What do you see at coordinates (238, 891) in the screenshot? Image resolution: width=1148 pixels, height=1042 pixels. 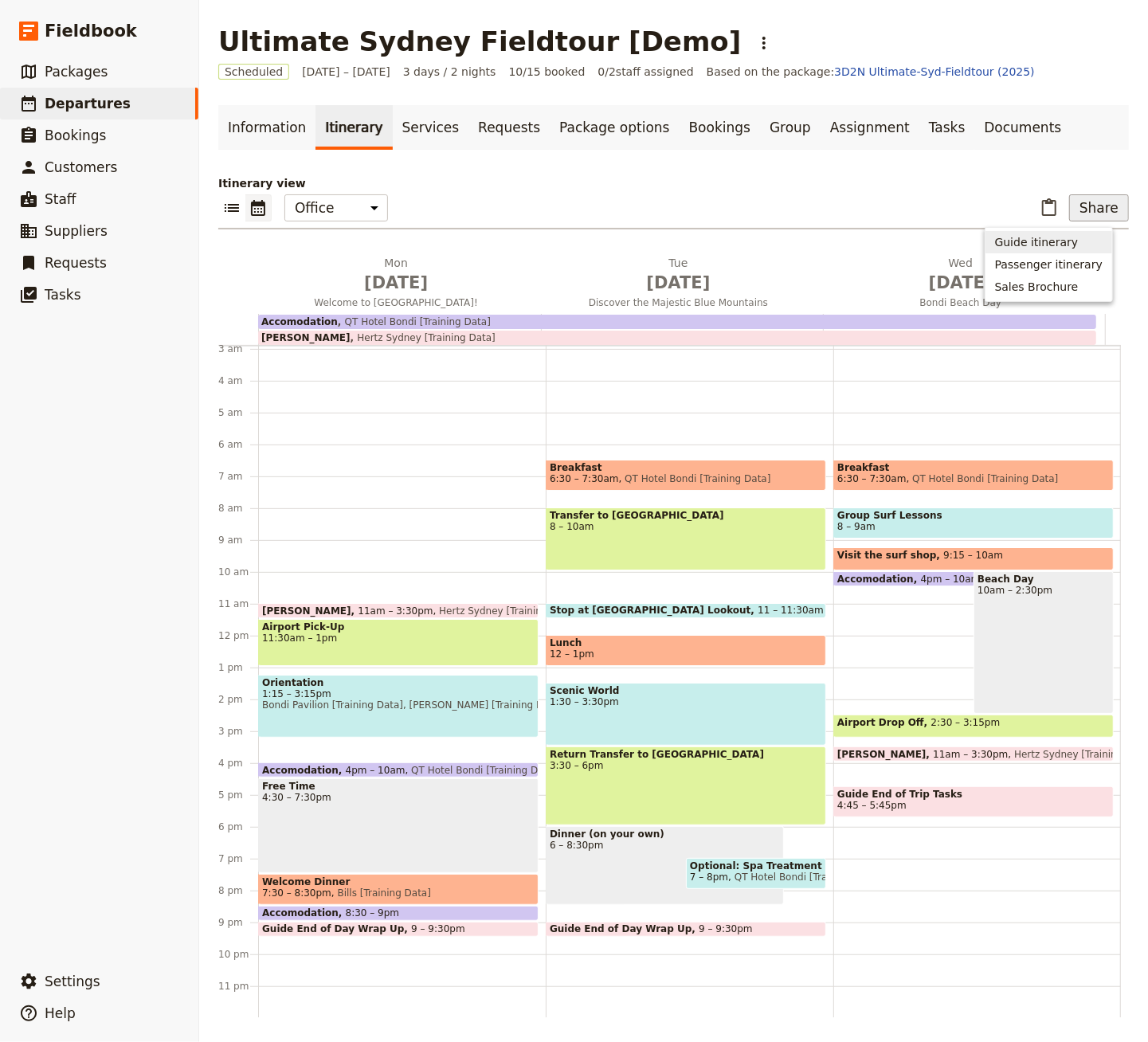 I see `div: 8 pm` at bounding box center [238, 891].